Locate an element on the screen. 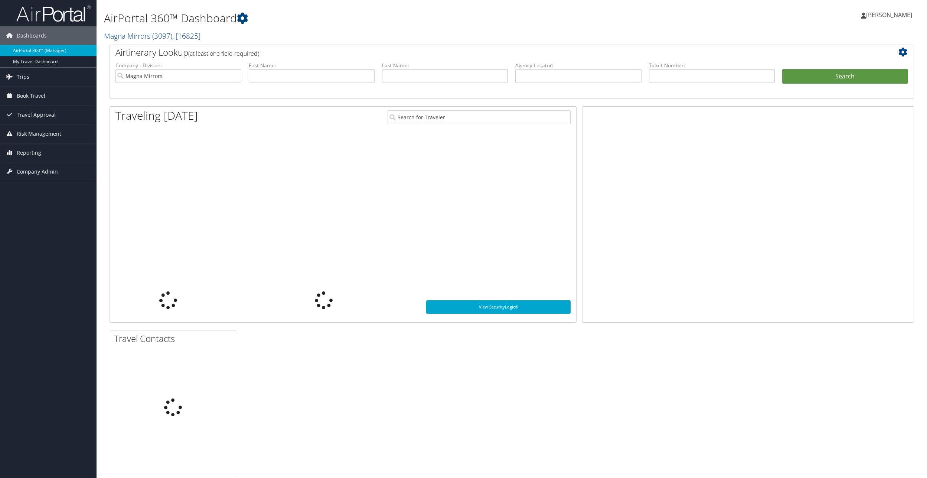 The height and width of the screenshot is (478, 927). span: Company Admin is located at coordinates (37, 172).